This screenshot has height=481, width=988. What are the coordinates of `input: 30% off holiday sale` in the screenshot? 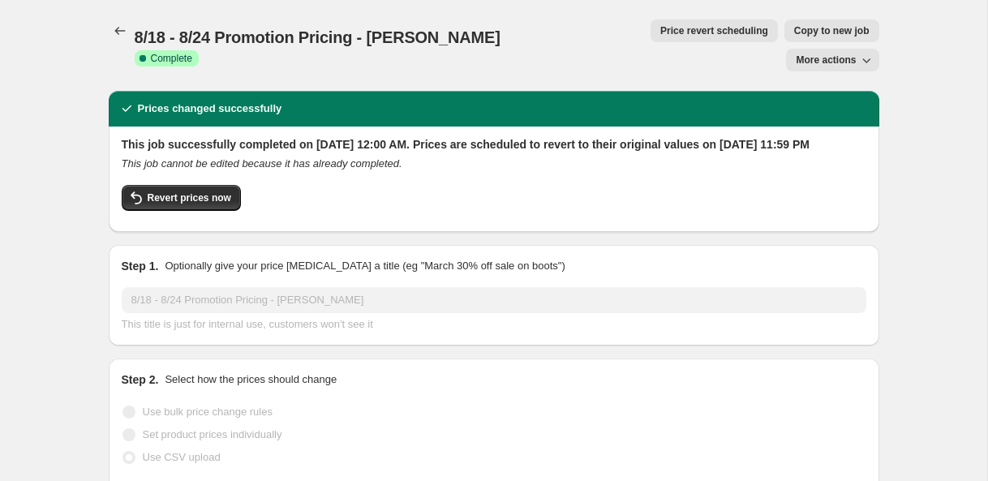 It's located at (494, 300).